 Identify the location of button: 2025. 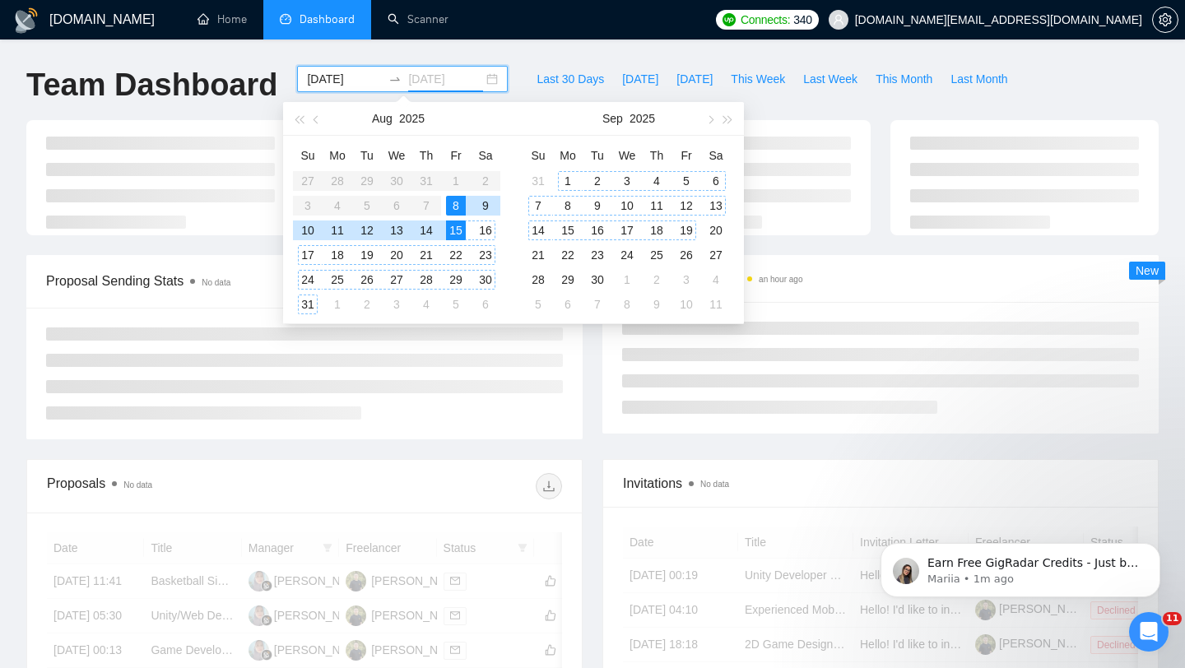
(412, 119).